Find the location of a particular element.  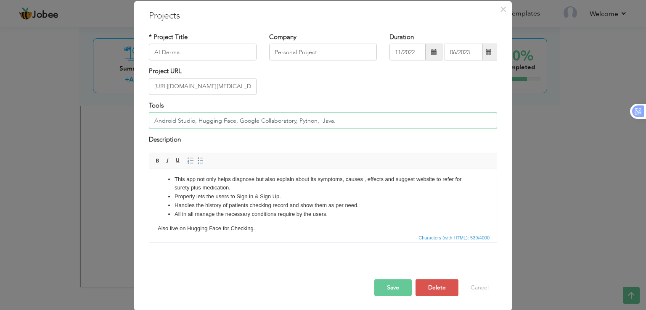

label: Company is located at coordinates (282, 37).